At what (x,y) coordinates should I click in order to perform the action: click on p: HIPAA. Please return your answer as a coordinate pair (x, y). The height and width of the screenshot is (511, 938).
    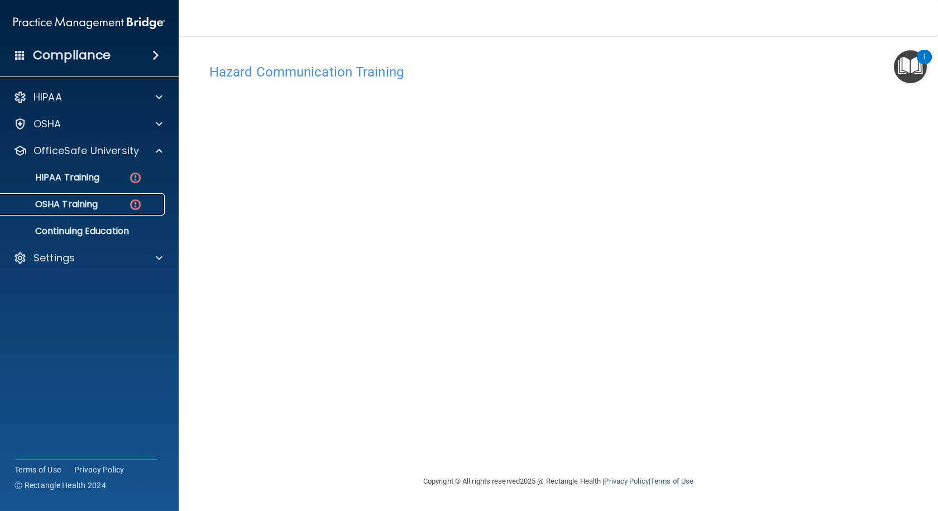
    Looking at the image, I should click on (47, 97).